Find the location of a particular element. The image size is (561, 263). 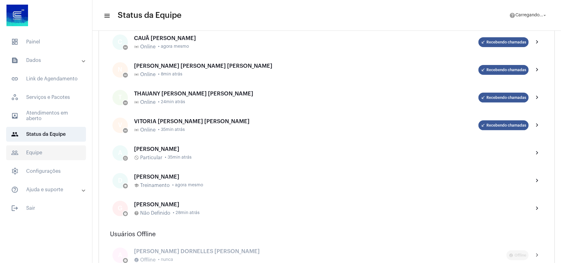

span: Offline is located at coordinates (148, 260).